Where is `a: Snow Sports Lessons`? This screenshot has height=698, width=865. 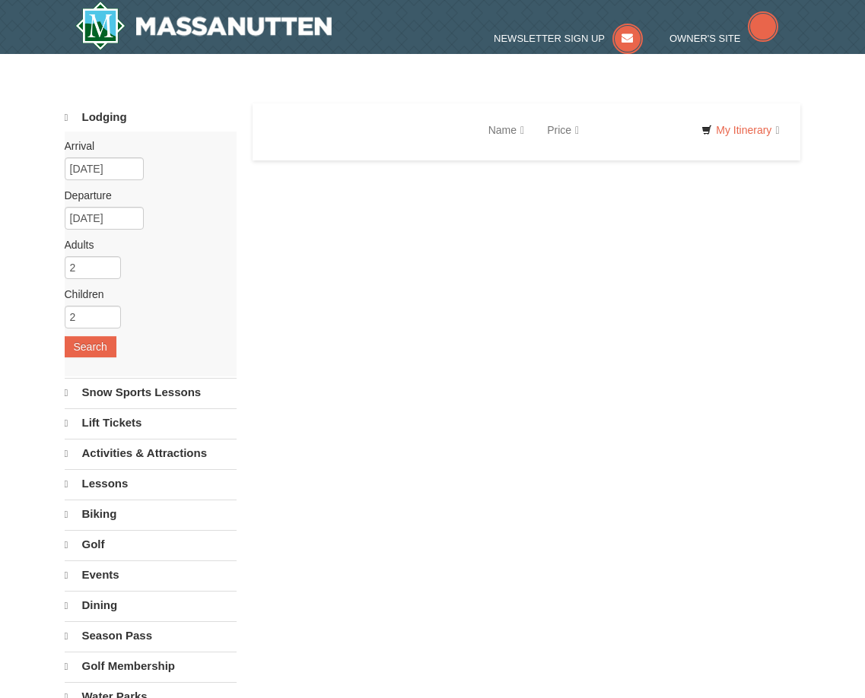 a: Snow Sports Lessons is located at coordinates (151, 392).